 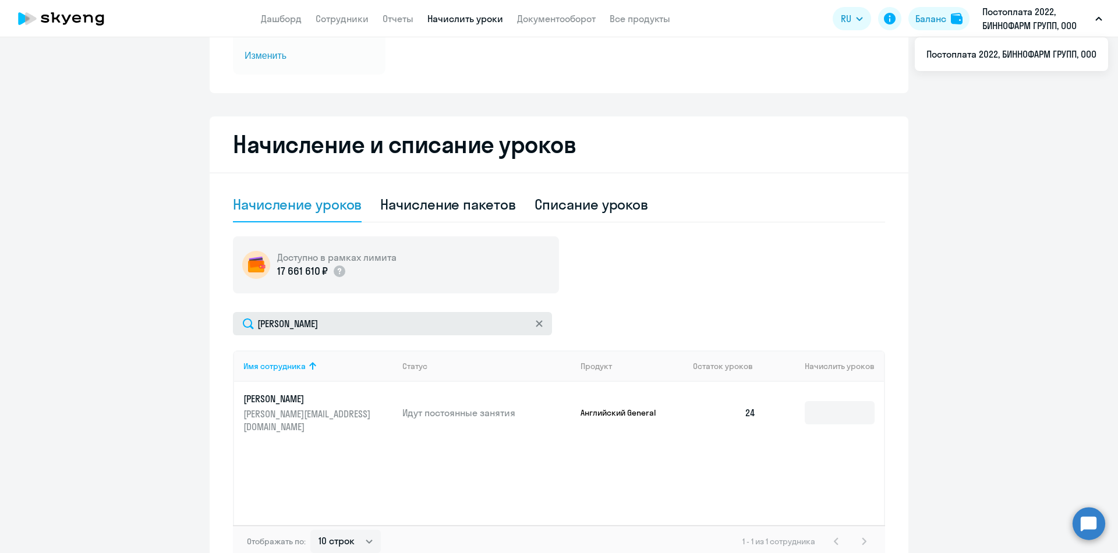 What do you see at coordinates (930, 19) in the screenshot?
I see `div: Баланс` at bounding box center [930, 19].